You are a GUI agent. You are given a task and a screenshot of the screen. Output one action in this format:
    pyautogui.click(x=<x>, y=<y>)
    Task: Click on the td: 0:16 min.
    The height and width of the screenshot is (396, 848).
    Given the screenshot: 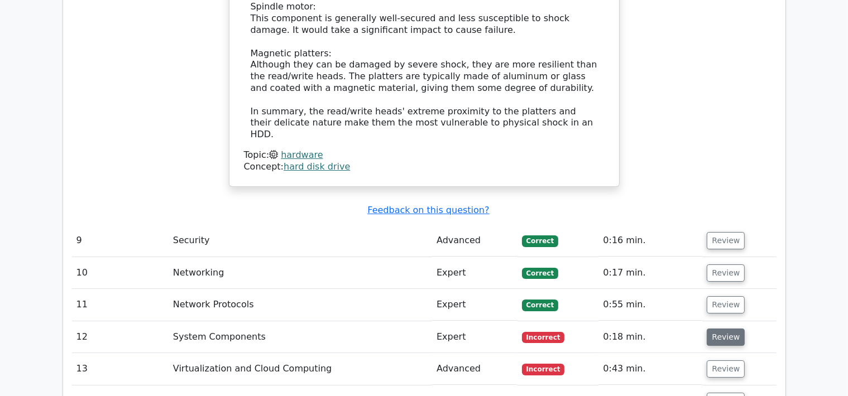 What is the action you would take?
    pyautogui.click(x=650, y=241)
    